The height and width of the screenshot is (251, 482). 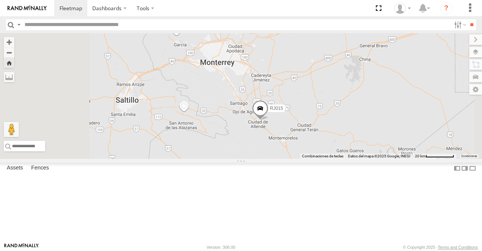 What do you see at coordinates (473, 168) in the screenshot?
I see `label: Hide Summary Table` at bounding box center [473, 168].